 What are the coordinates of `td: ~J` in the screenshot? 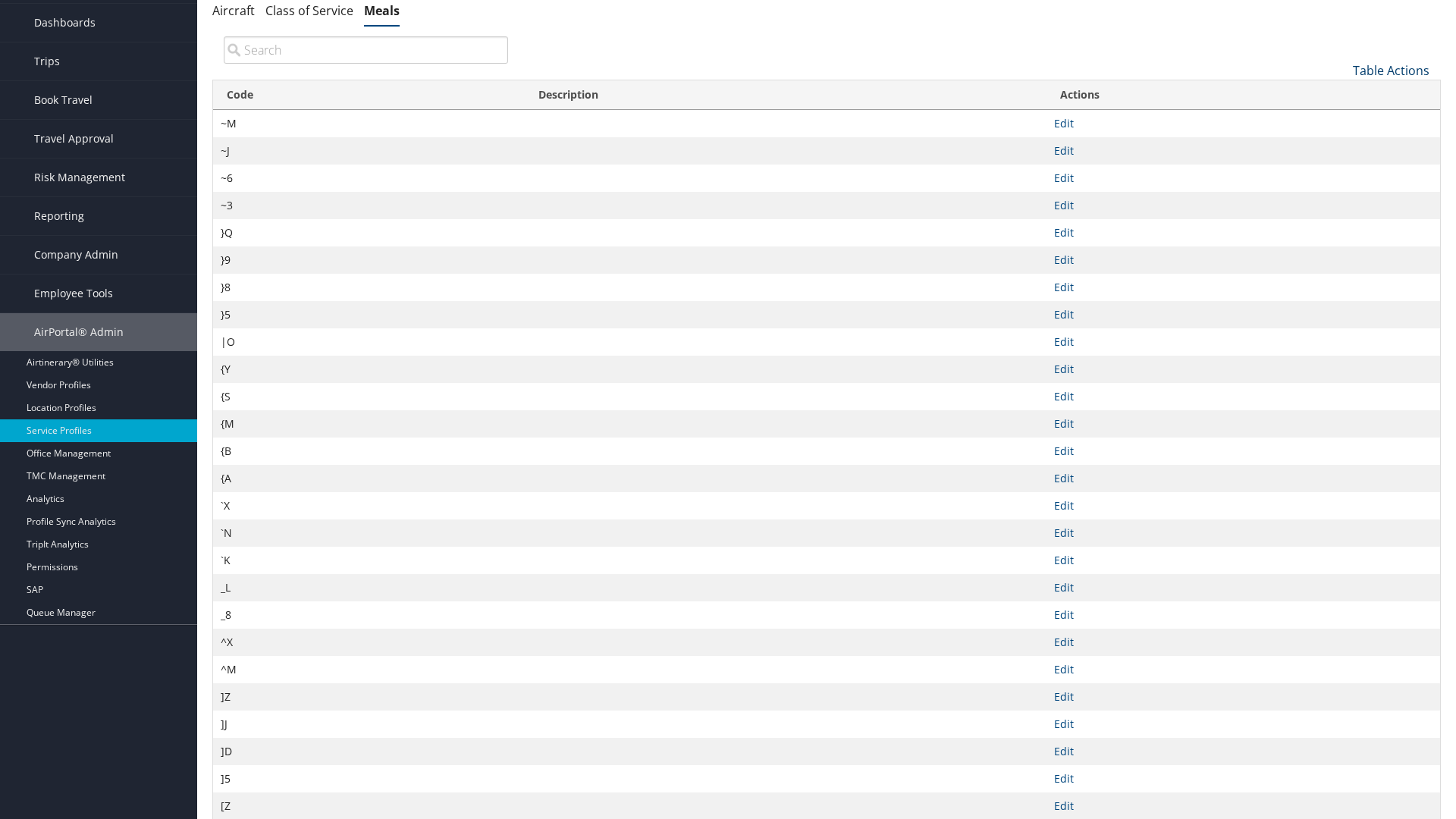 It's located at (368, 151).